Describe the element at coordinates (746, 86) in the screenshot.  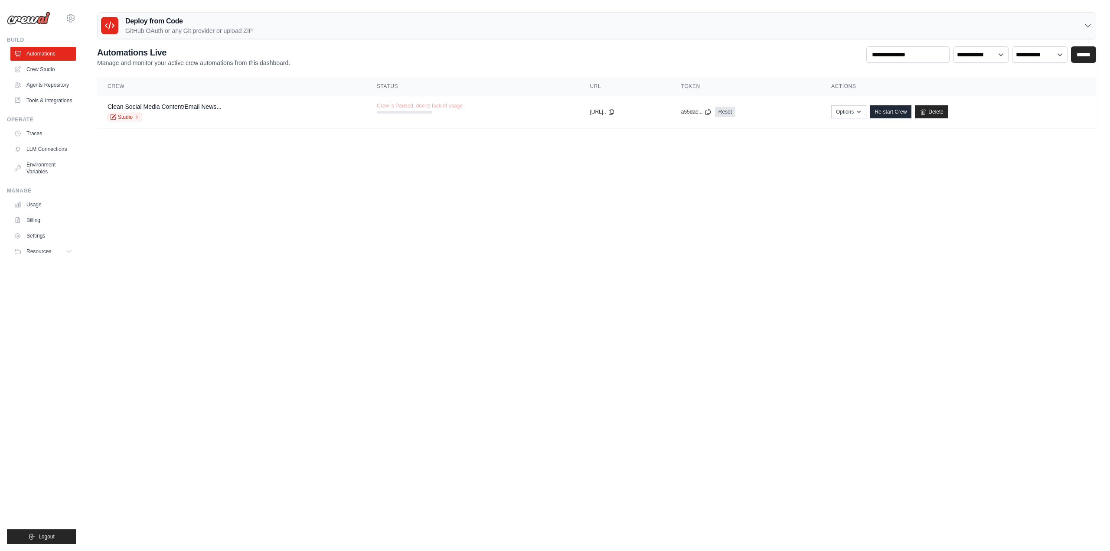
I see `th: Token` at that location.